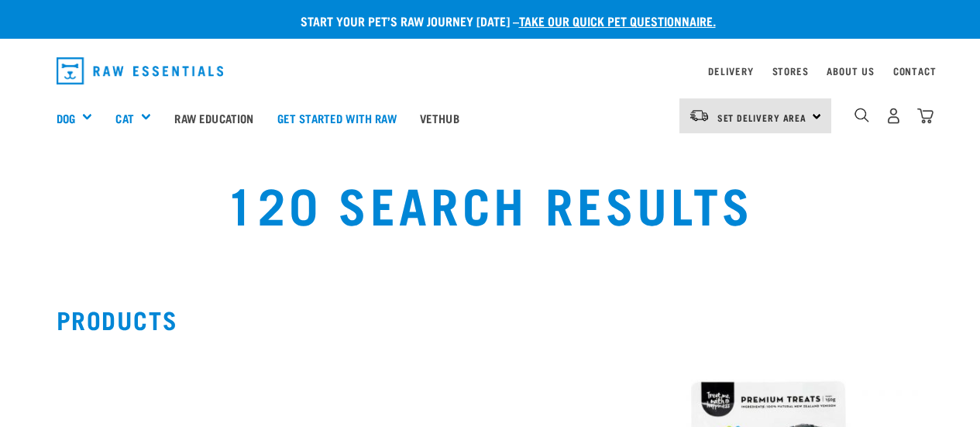  Describe the element at coordinates (490, 70) in the screenshot. I see `nav: dropdown navigation` at that location.